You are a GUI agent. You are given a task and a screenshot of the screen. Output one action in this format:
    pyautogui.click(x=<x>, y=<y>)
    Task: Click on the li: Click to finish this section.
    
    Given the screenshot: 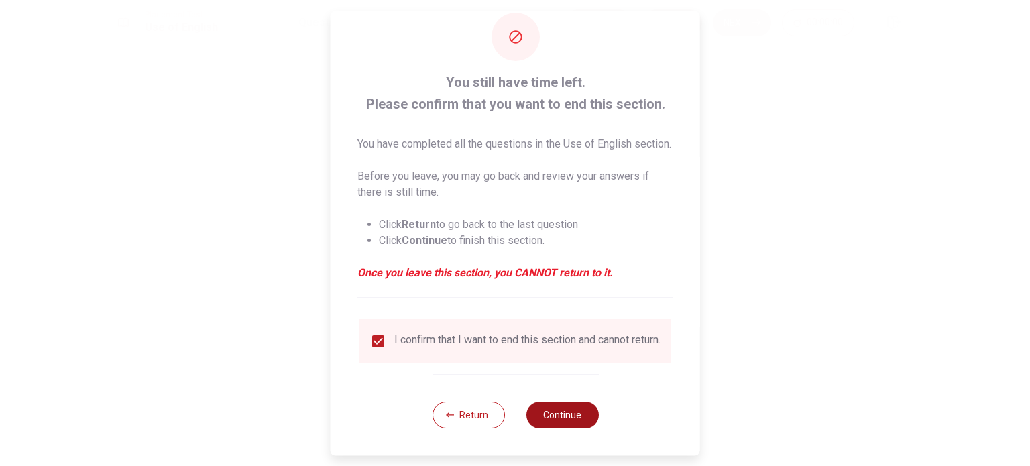 What is the action you would take?
    pyautogui.click(x=526, y=241)
    